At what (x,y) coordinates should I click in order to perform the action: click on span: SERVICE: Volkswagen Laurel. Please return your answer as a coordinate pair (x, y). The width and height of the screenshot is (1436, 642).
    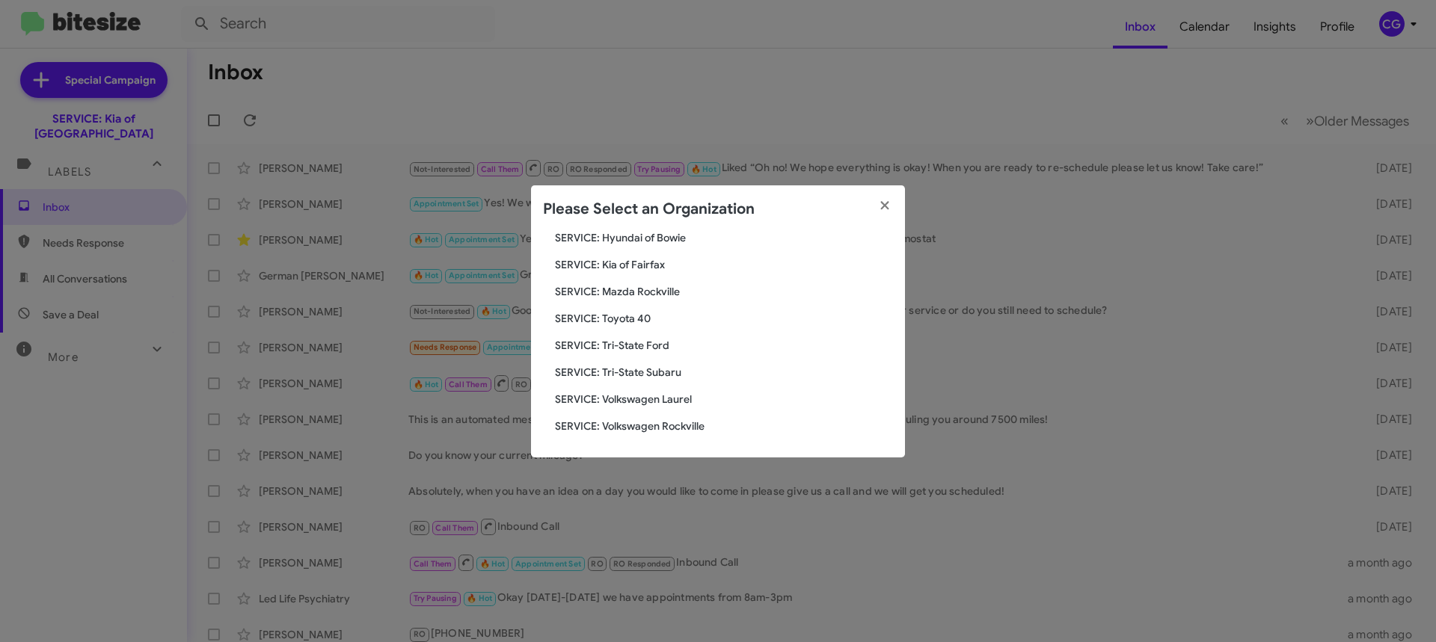
    Looking at the image, I should click on (724, 399).